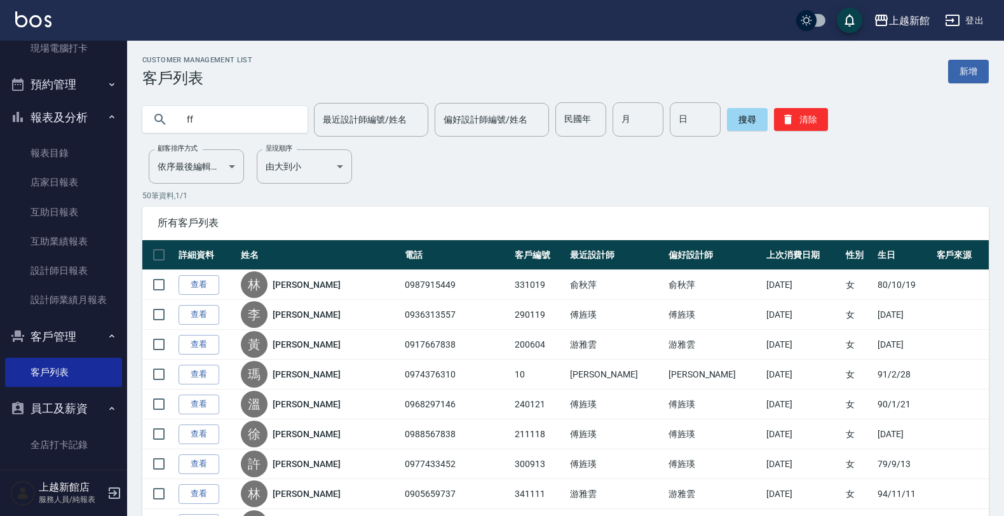  I want to click on td: 240121, so click(539, 404).